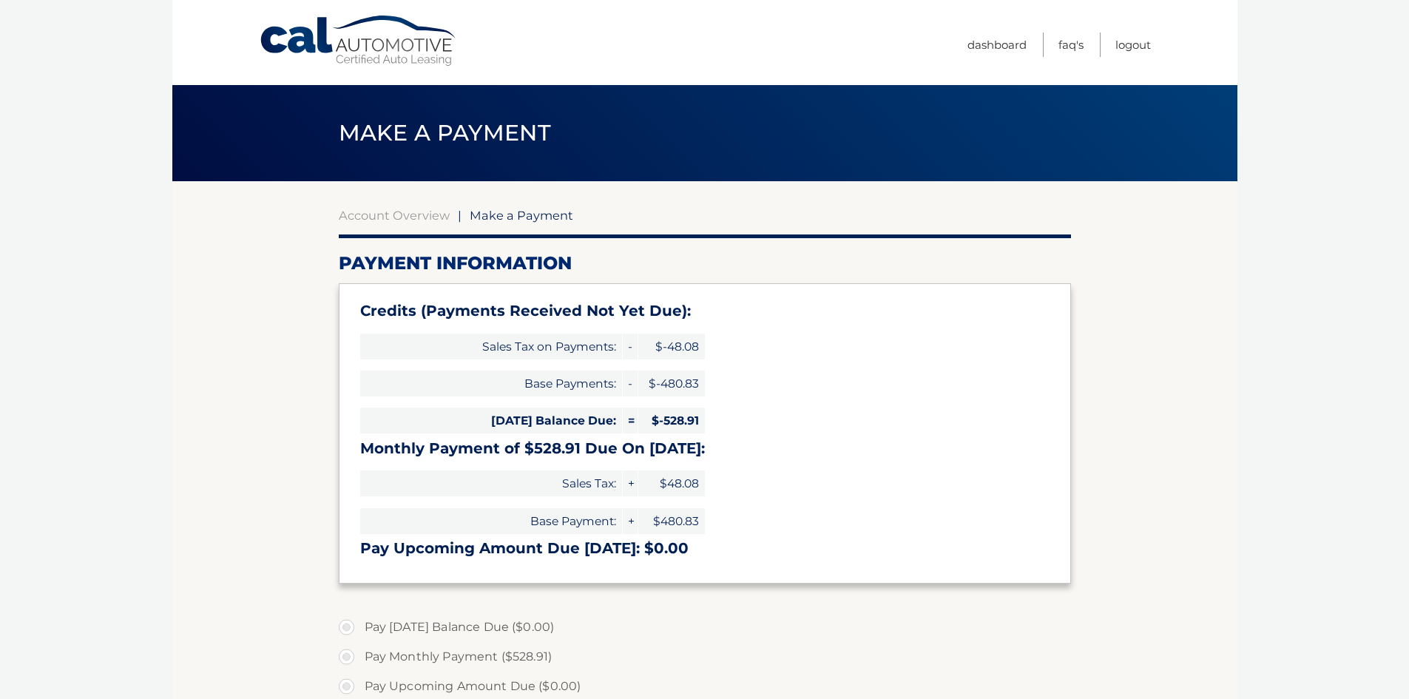 Image resolution: width=1409 pixels, height=699 pixels. Describe the element at coordinates (491, 483) in the screenshot. I see `span: Sales Tax:` at that location.